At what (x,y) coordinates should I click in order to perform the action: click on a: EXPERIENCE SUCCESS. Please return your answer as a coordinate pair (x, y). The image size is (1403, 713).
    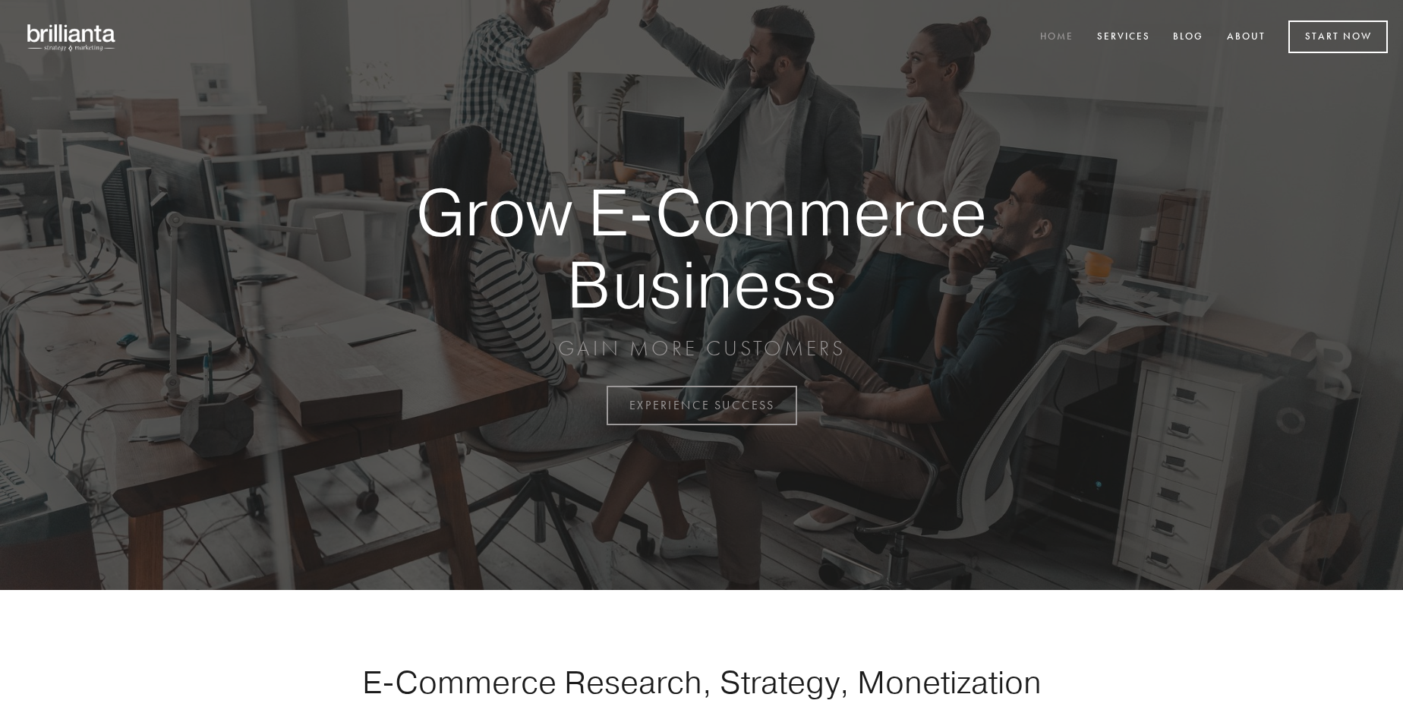
    Looking at the image, I should click on (701, 405).